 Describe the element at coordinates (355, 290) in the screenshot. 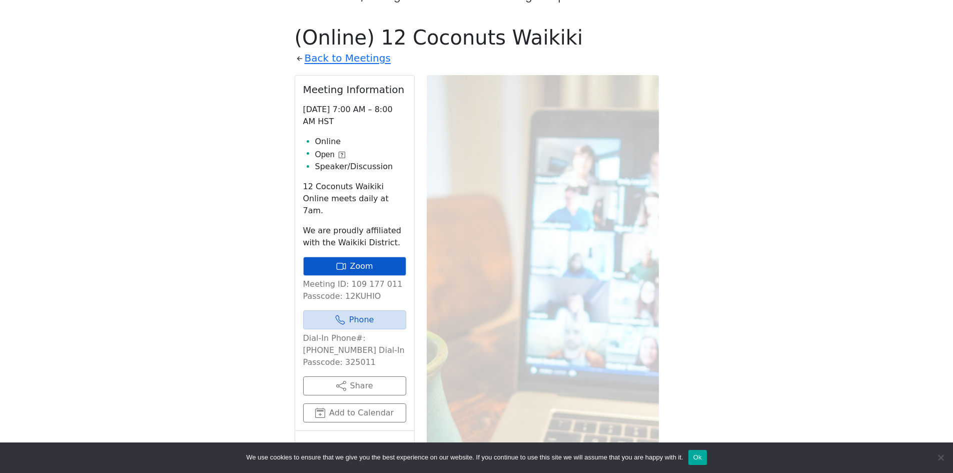

I see `p: Meeting ID: 109 177 011 Passcode: 12KUHIO` at that location.